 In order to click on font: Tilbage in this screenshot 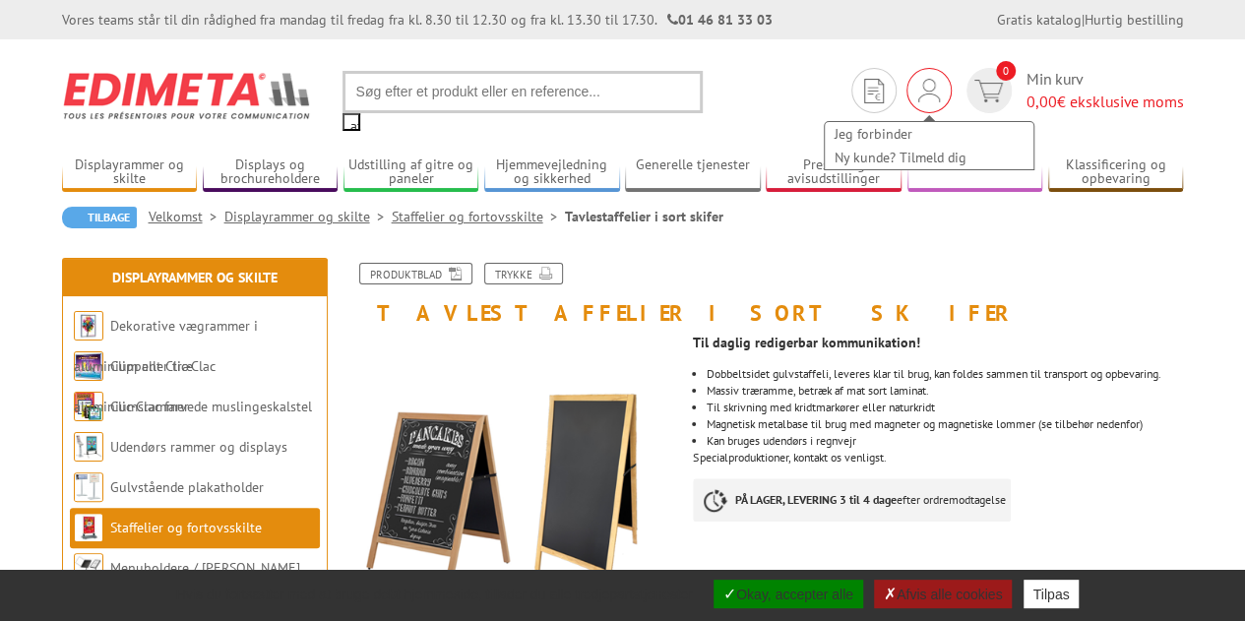, I will do `click(108, 217)`.